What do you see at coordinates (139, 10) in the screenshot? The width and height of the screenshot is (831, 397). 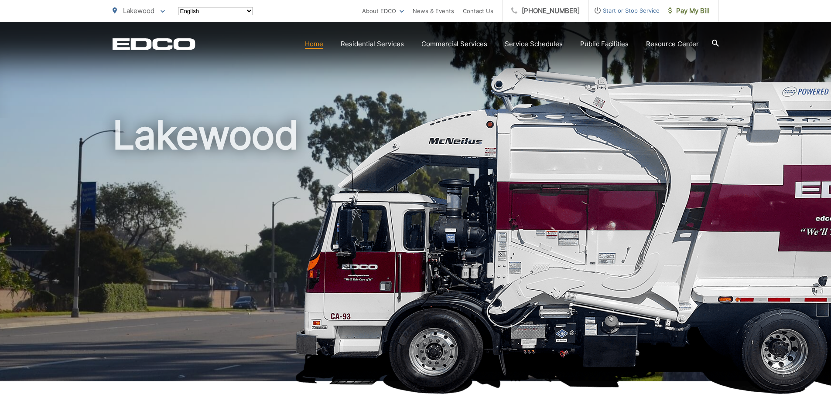 I see `span: Lakewood` at bounding box center [139, 10].